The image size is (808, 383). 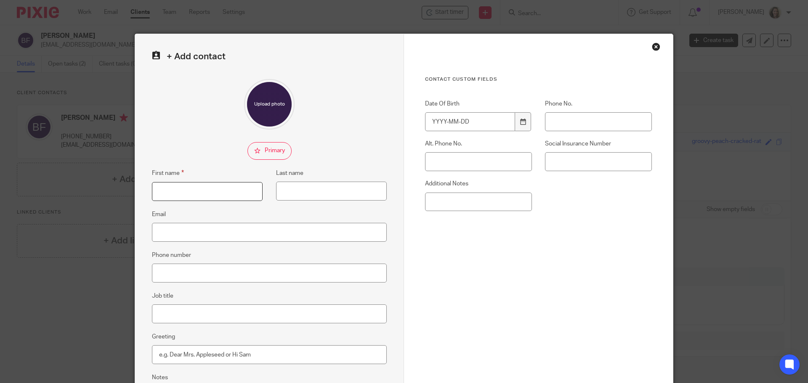 I want to click on div: Close this dialog window, so click(x=656, y=47).